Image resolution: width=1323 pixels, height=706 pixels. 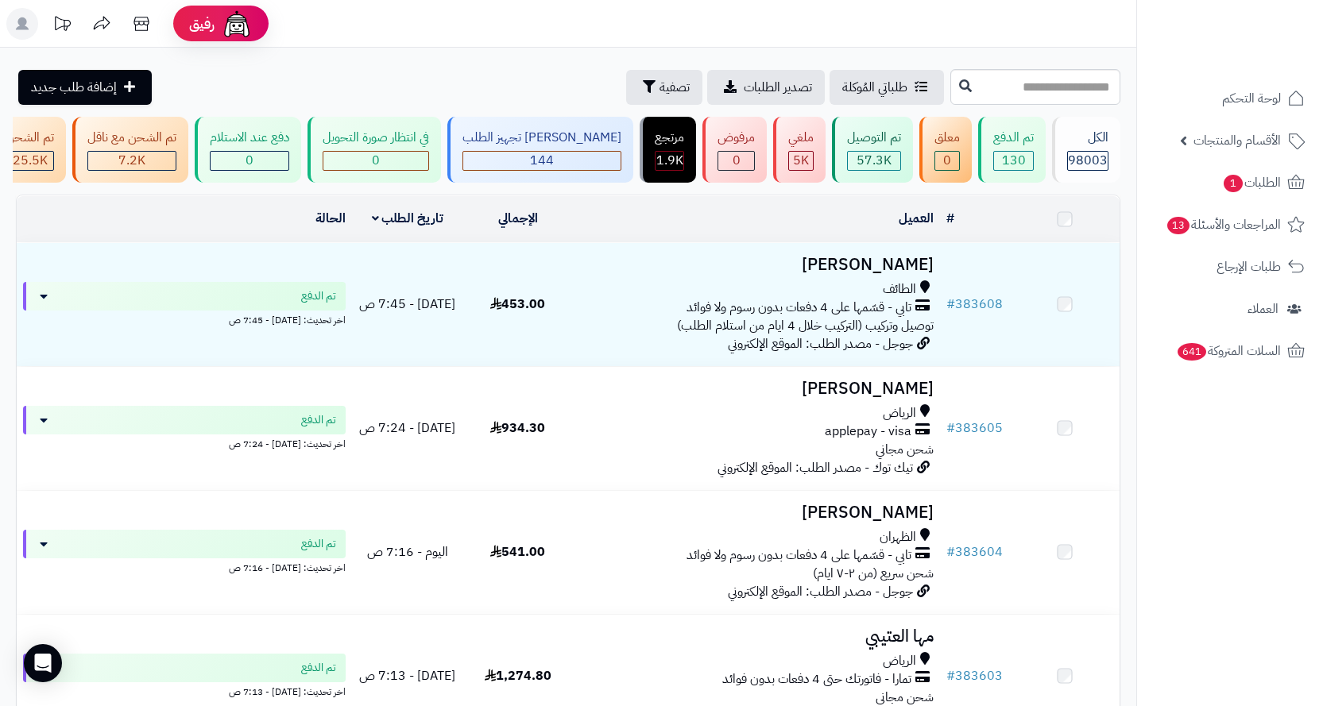 I want to click on span: 5K, so click(x=801, y=160).